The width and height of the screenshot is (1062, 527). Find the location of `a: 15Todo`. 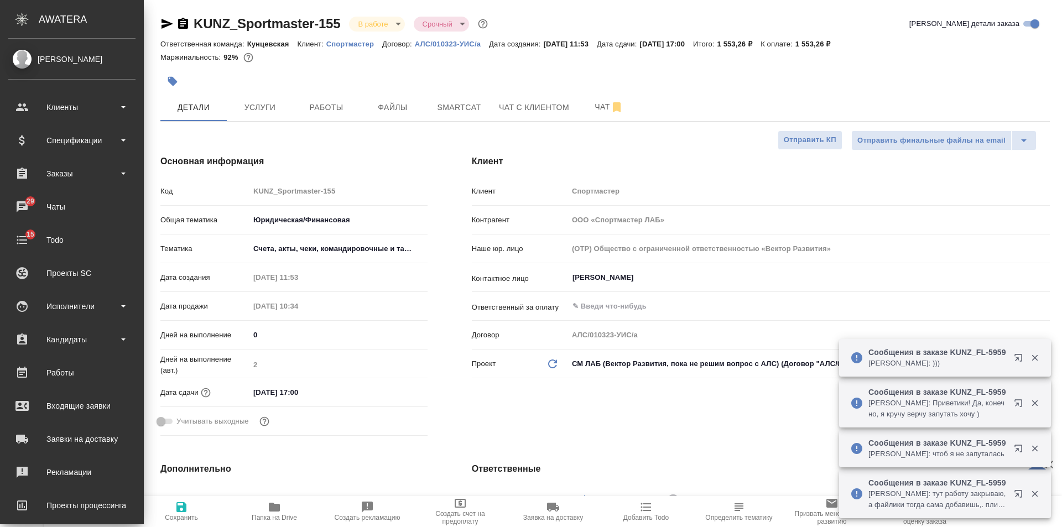

a: 15Todo is located at coordinates (72, 240).